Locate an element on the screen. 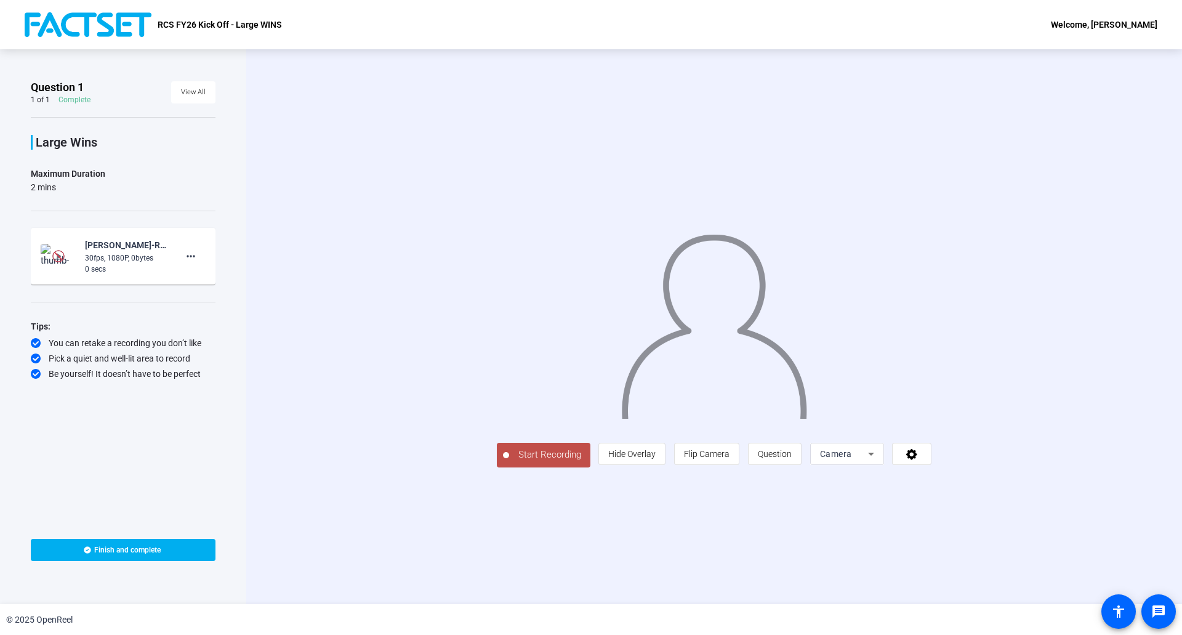 This screenshot has height=635, width=1182. button: Hide Overlay is located at coordinates (632, 454).